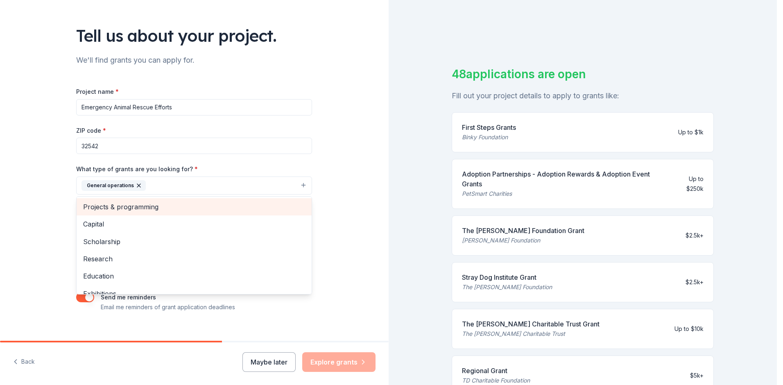 This screenshot has height=385, width=783. Describe the element at coordinates (194, 224) in the screenshot. I see `span: Capital` at that location.